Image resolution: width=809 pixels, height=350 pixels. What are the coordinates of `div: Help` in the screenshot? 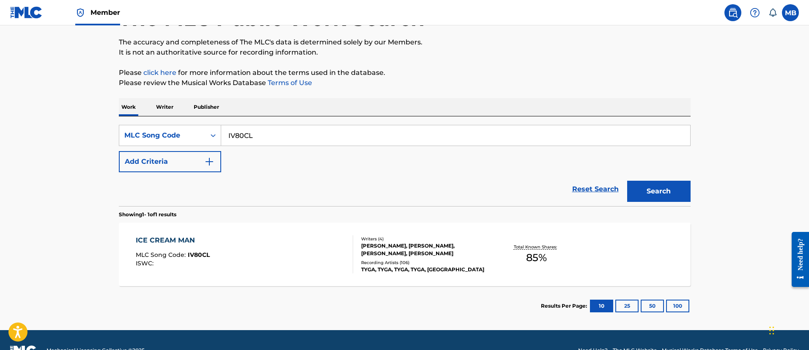 It's located at (755, 13).